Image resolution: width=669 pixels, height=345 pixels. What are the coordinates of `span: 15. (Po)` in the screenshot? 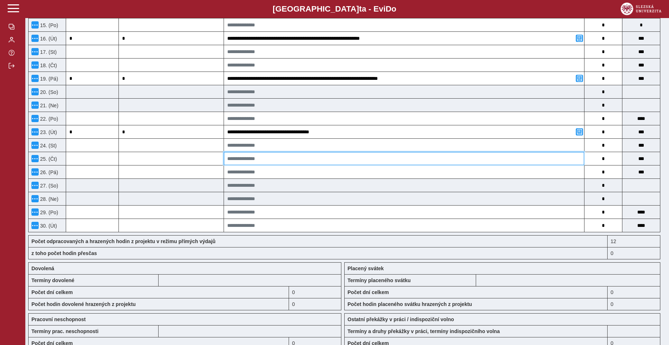 It's located at (48, 25).